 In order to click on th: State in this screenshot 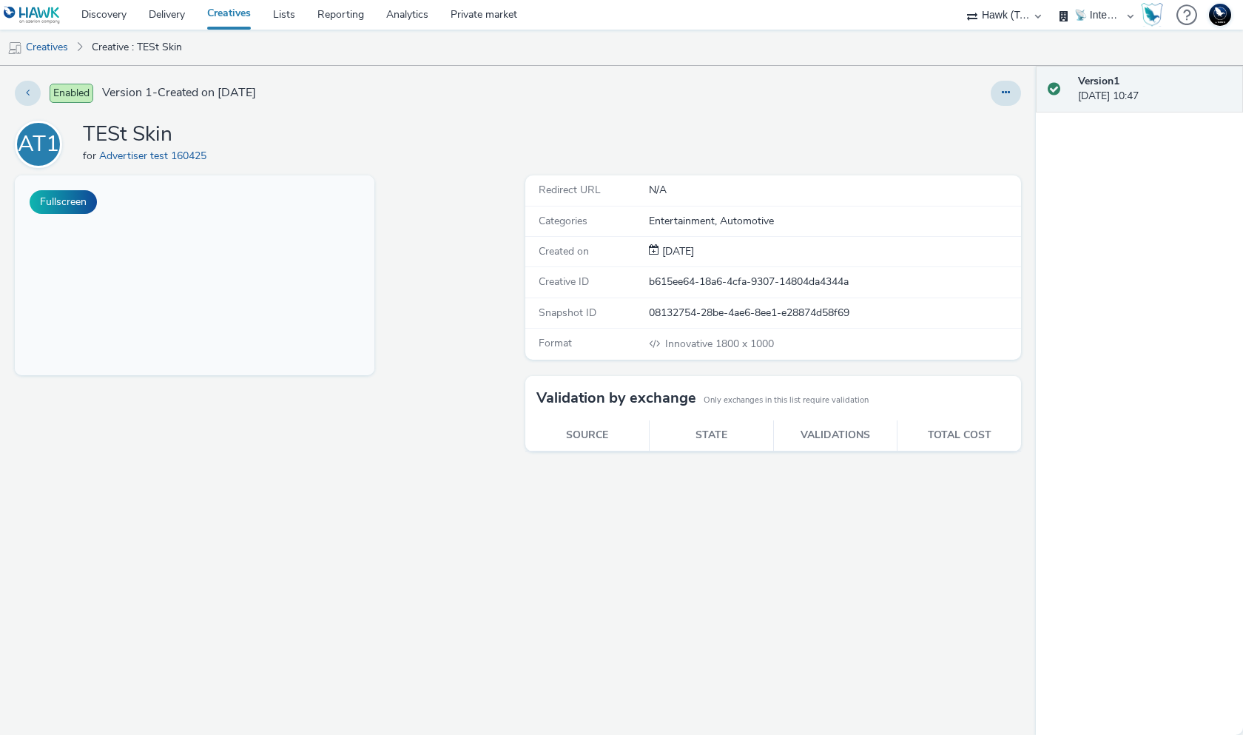, I will do `click(712, 435)`.